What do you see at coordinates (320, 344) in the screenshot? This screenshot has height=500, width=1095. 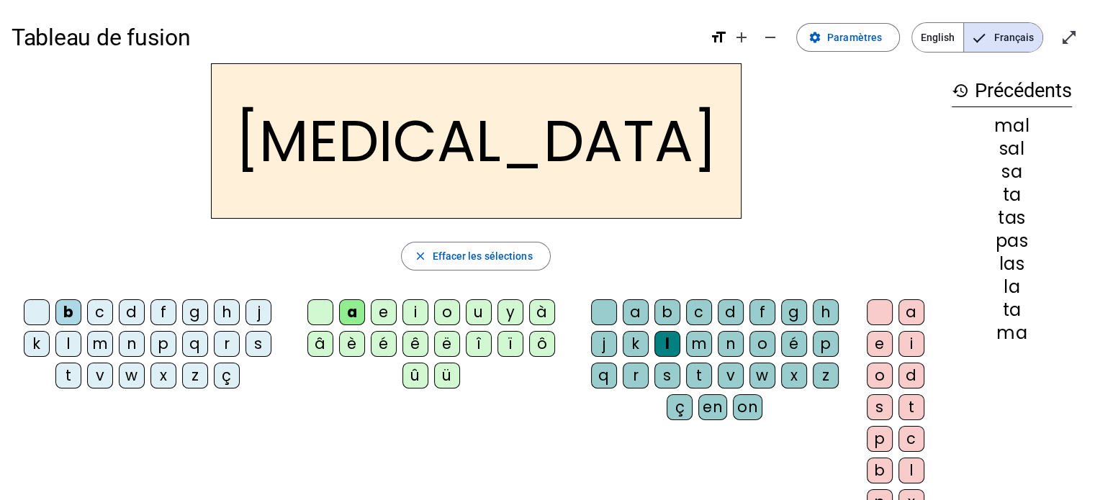 I see `div: â` at bounding box center [320, 344].